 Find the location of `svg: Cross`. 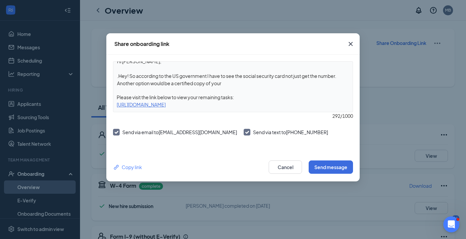

svg: Cross is located at coordinates (350, 44).